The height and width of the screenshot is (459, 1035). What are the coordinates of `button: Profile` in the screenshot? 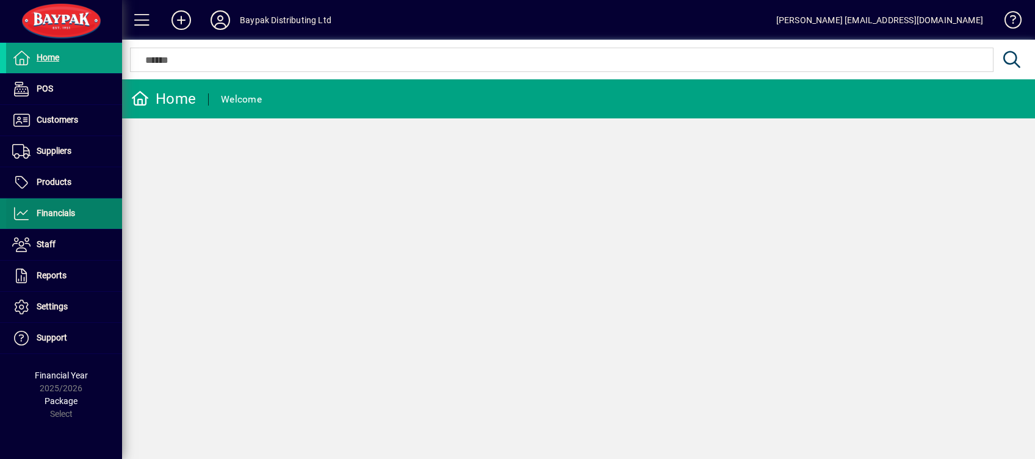 It's located at (220, 20).